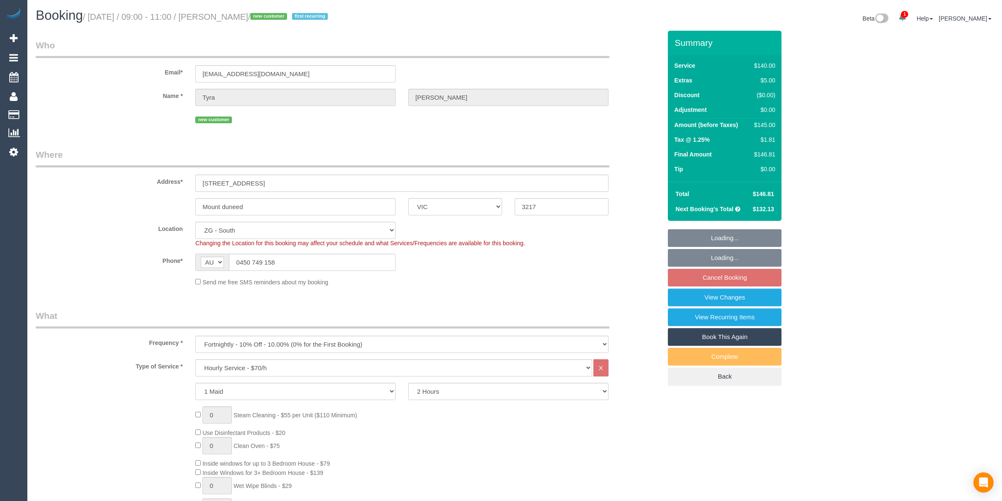  What do you see at coordinates (683, 80) in the screenshot?
I see `label: Extras` at bounding box center [683, 80].